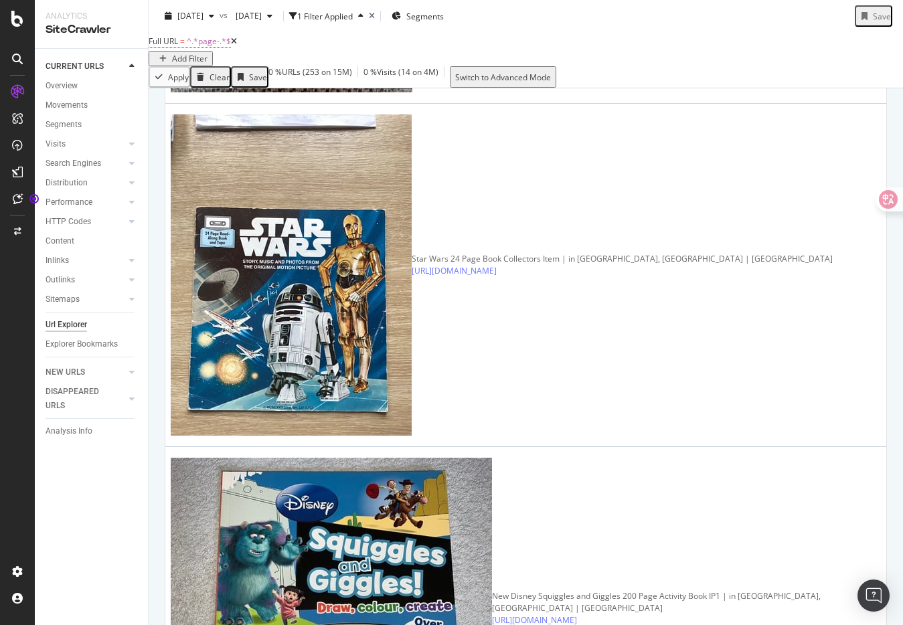 This screenshot has height=625, width=903. What do you see at coordinates (371, 16) in the screenshot?
I see `div: times` at bounding box center [371, 16].